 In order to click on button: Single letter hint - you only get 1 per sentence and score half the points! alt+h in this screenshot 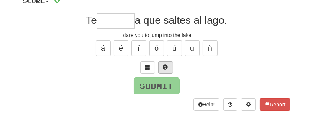, I will do `click(166, 68)`.